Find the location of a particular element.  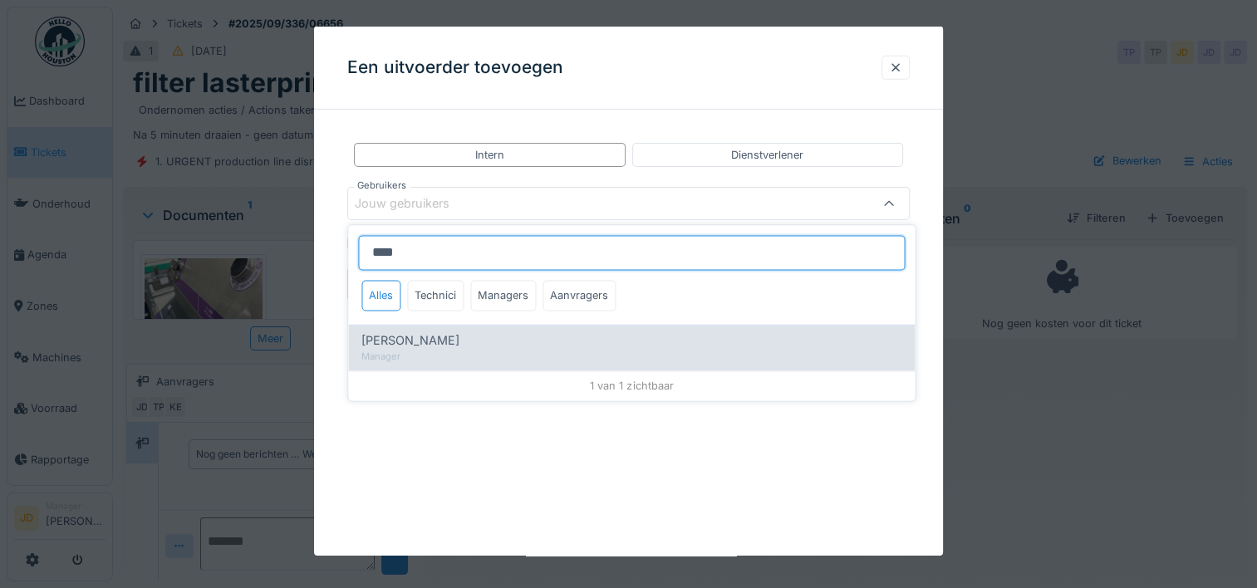

div: Dienstverlener is located at coordinates (767, 155).